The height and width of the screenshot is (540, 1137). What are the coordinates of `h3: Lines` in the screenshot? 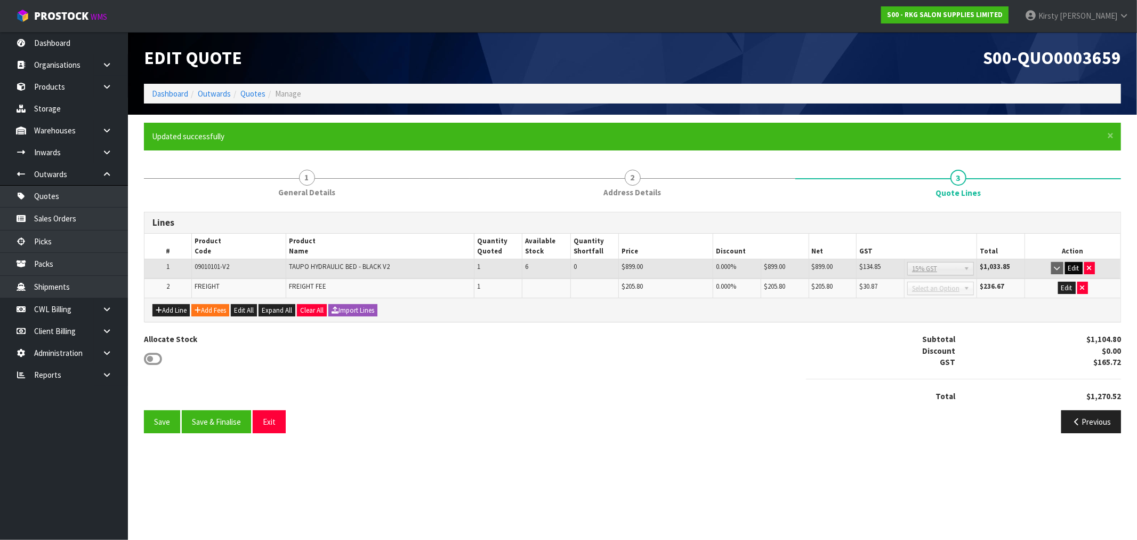 It's located at (632, 222).